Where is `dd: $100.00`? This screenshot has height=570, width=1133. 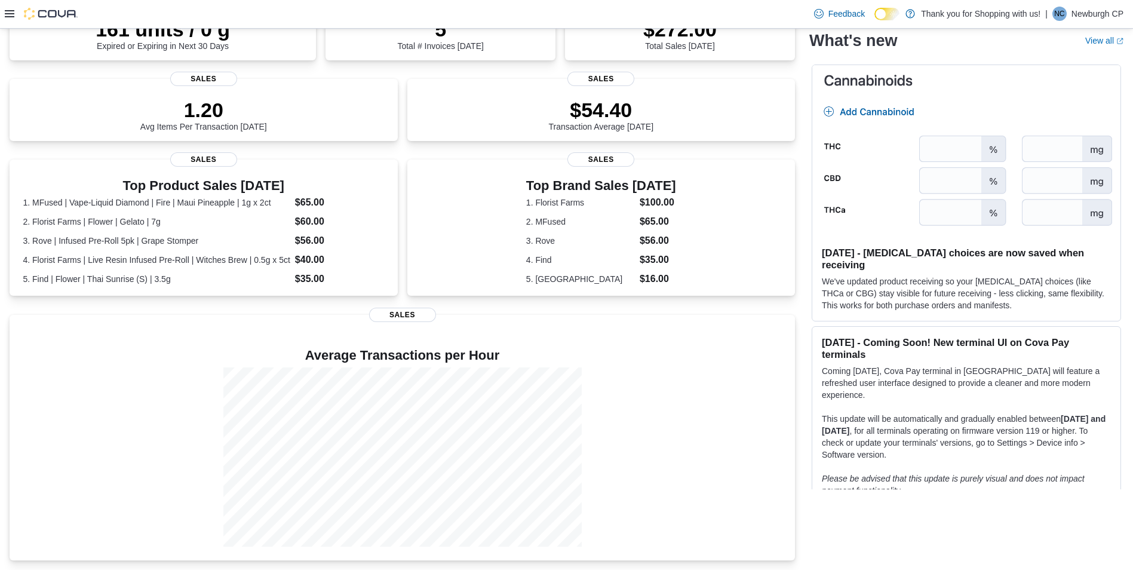
dd: $100.00 is located at coordinates (658, 202).